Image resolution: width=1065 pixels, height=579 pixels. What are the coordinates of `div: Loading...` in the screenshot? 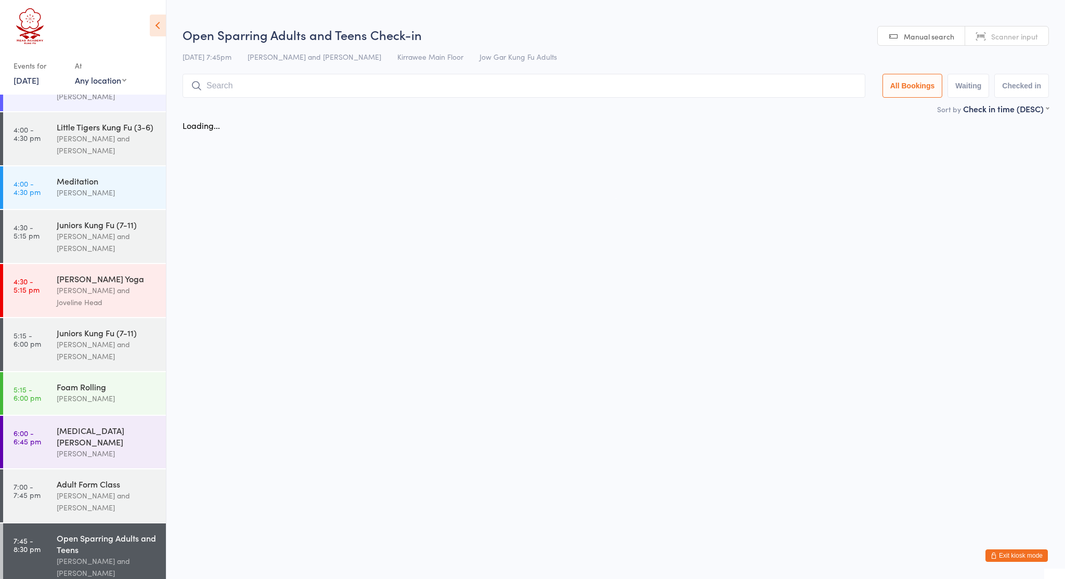 It's located at (201, 125).